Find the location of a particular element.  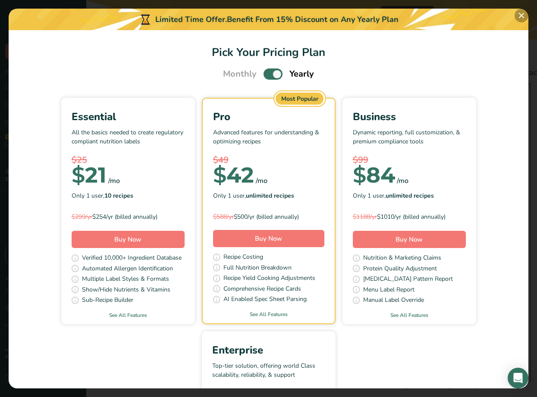

div: $1010/yr (billed annually) is located at coordinates (409, 217).